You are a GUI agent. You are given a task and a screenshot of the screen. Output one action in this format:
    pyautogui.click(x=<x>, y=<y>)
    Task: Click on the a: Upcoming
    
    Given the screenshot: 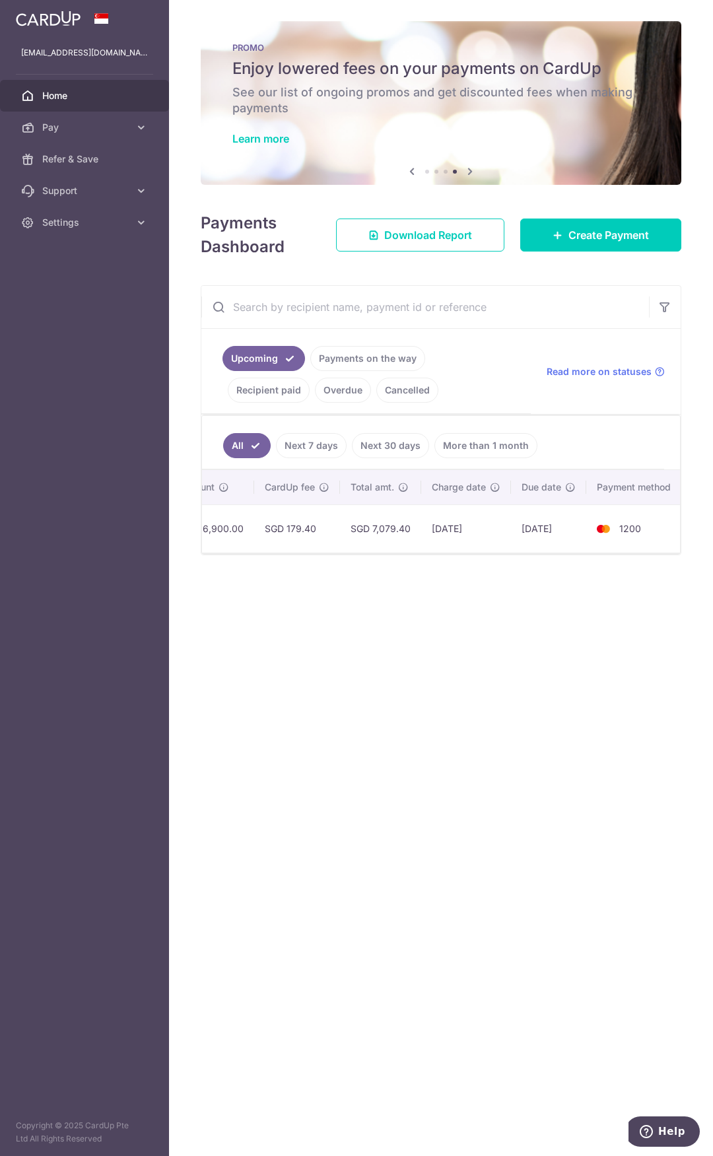 What is the action you would take?
    pyautogui.click(x=263, y=358)
    